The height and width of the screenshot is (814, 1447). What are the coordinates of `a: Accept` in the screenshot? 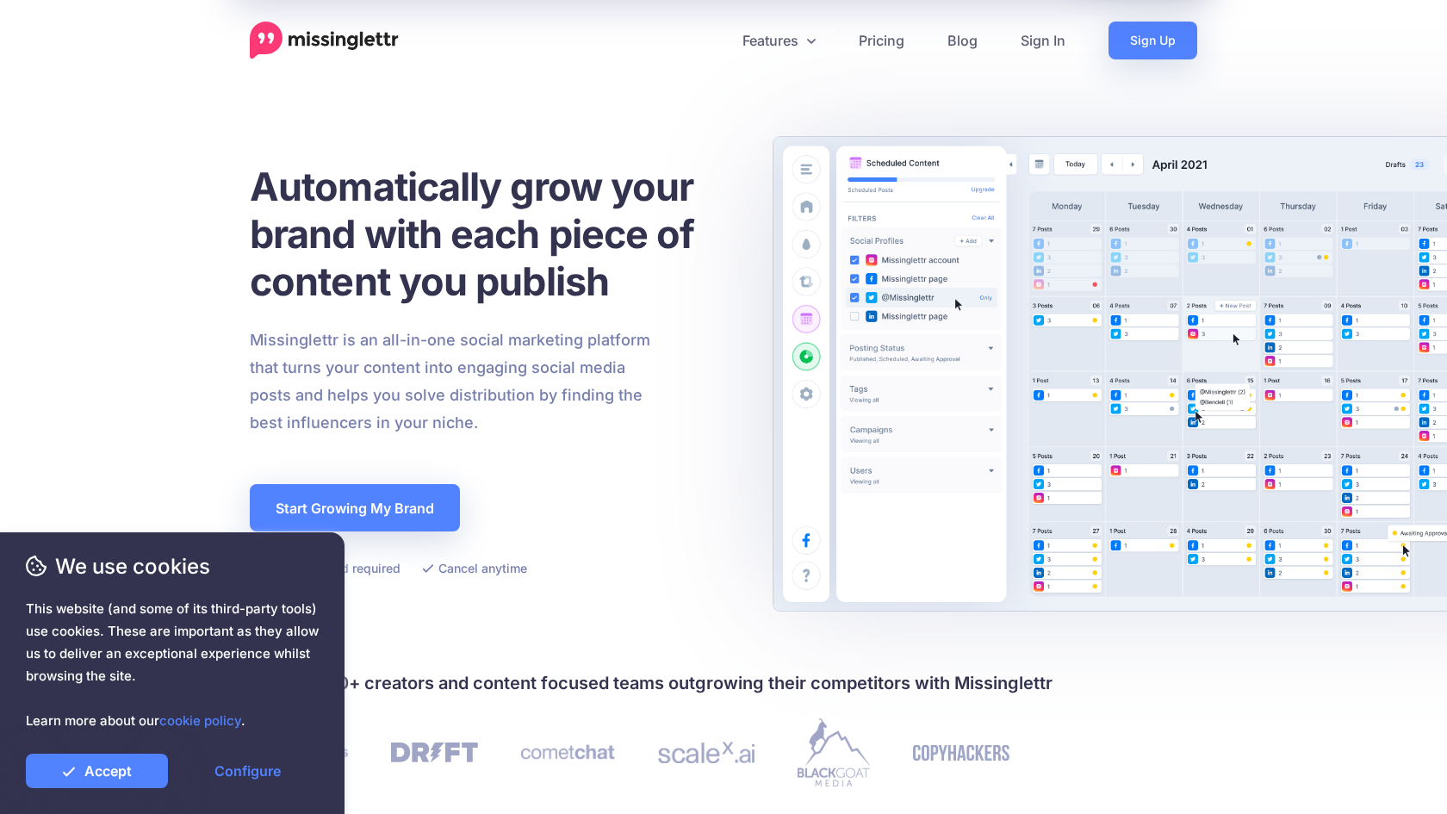 It's located at (96, 771).